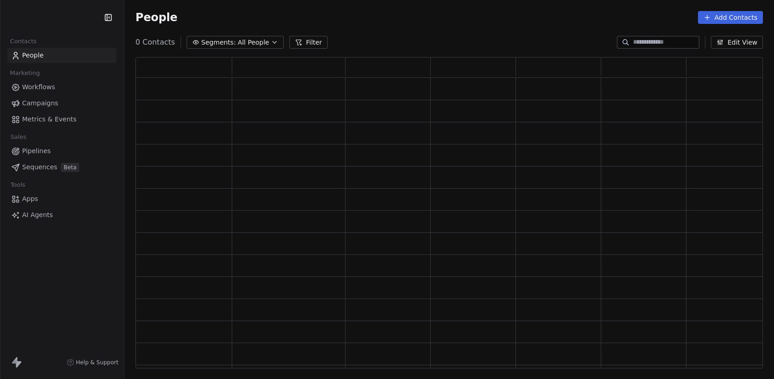 Image resolution: width=774 pixels, height=379 pixels. I want to click on span: Apps, so click(30, 199).